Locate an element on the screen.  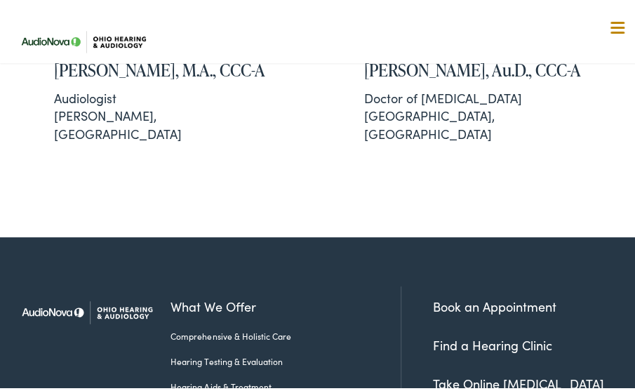
a: Book an Appointment is located at coordinates (495, 302).